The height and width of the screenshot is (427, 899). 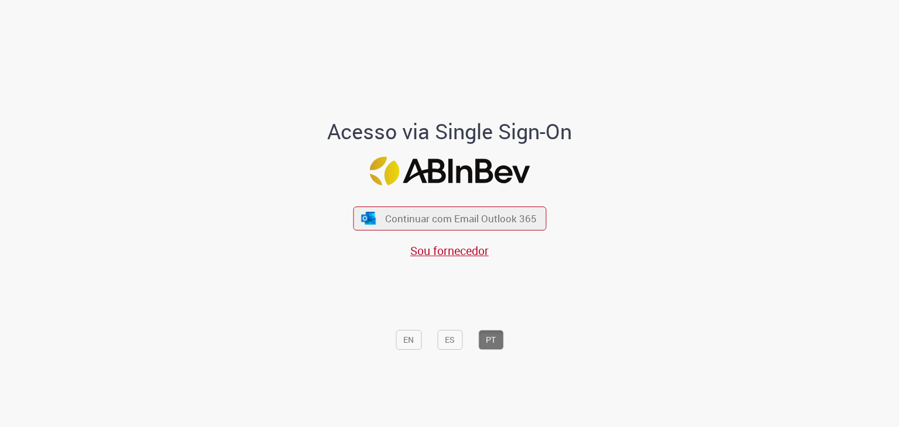 I want to click on button: ícone Azure/Microsoft 360 Continuar com Email Outlook 365, so click(x=449, y=218).